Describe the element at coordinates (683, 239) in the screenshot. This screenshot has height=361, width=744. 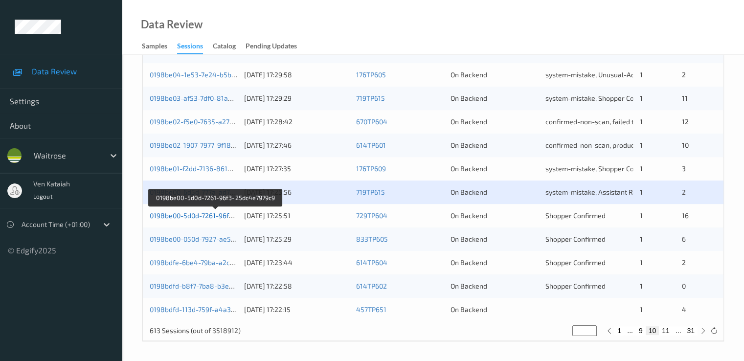
I see `span: 6` at that location.